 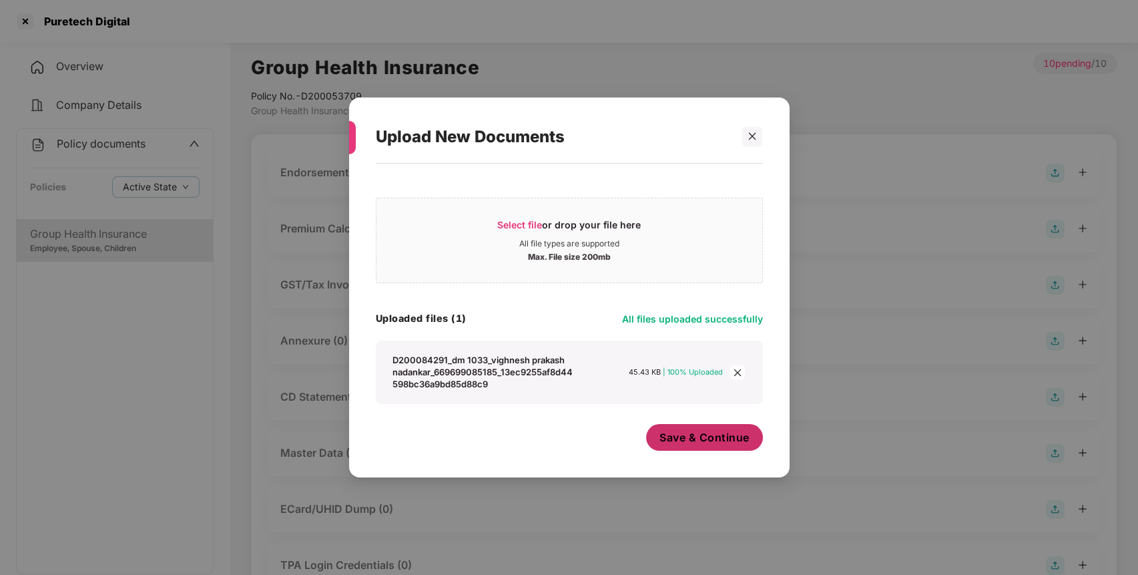 What do you see at coordinates (693, 372) in the screenshot?
I see `span: | 100% Uploaded` at bounding box center [693, 372].